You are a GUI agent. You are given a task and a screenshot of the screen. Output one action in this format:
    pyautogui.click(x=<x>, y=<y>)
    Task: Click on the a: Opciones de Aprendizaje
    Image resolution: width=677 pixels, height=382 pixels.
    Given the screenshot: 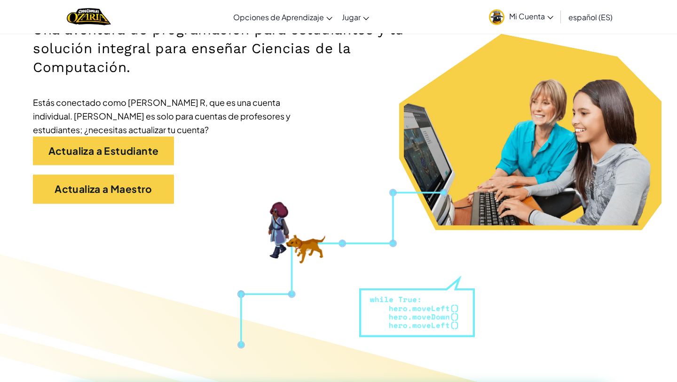 What is the action you would take?
    pyautogui.click(x=282, y=17)
    